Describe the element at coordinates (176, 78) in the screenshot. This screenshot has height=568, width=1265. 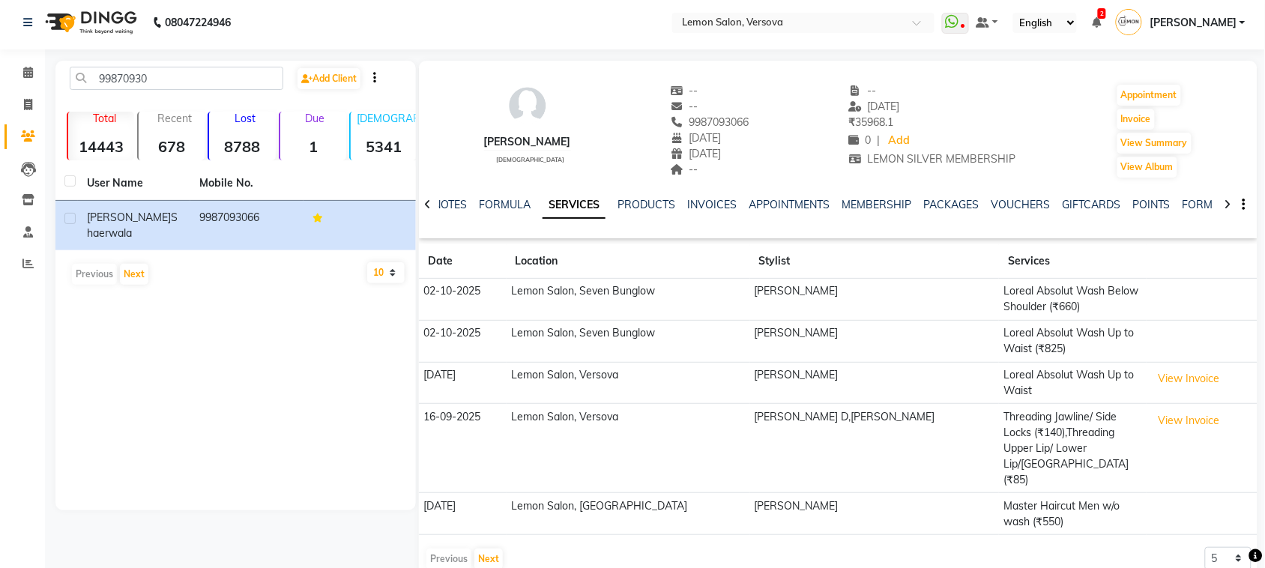
I see `input: Search by Name/Mobile/Email/Code` at that location.